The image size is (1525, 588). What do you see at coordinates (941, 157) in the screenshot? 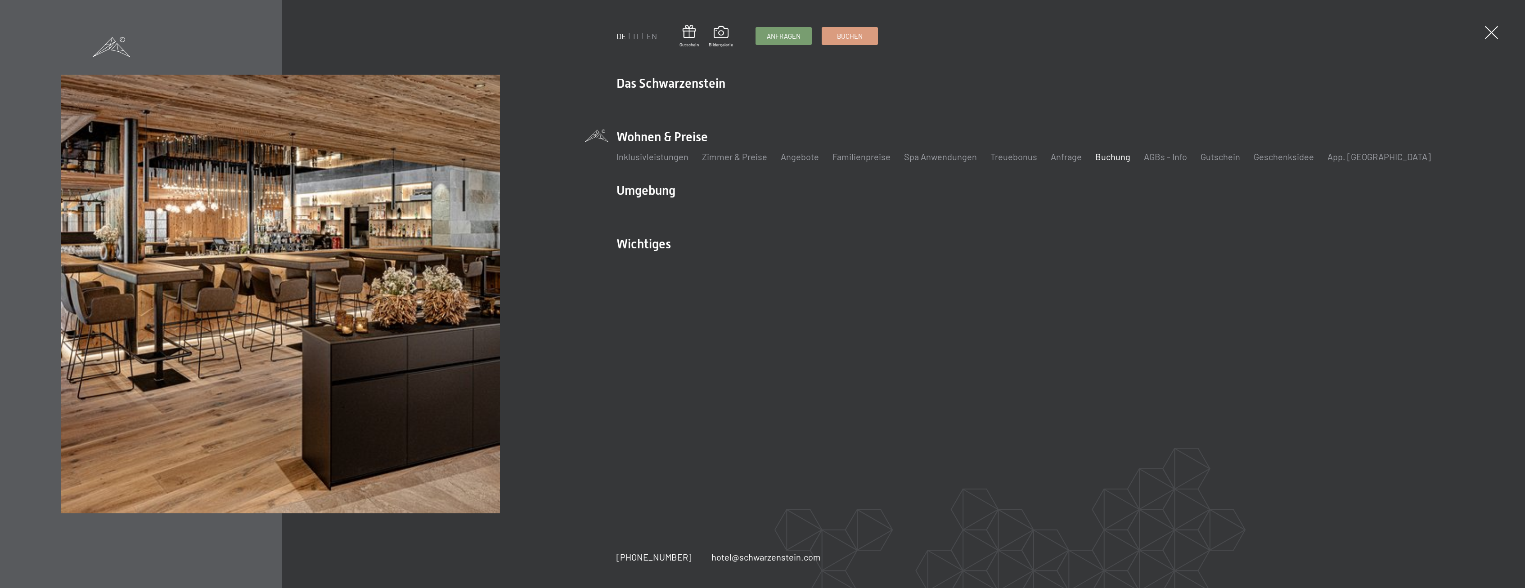
I see `a: Spa Anwendungen` at bounding box center [941, 157].